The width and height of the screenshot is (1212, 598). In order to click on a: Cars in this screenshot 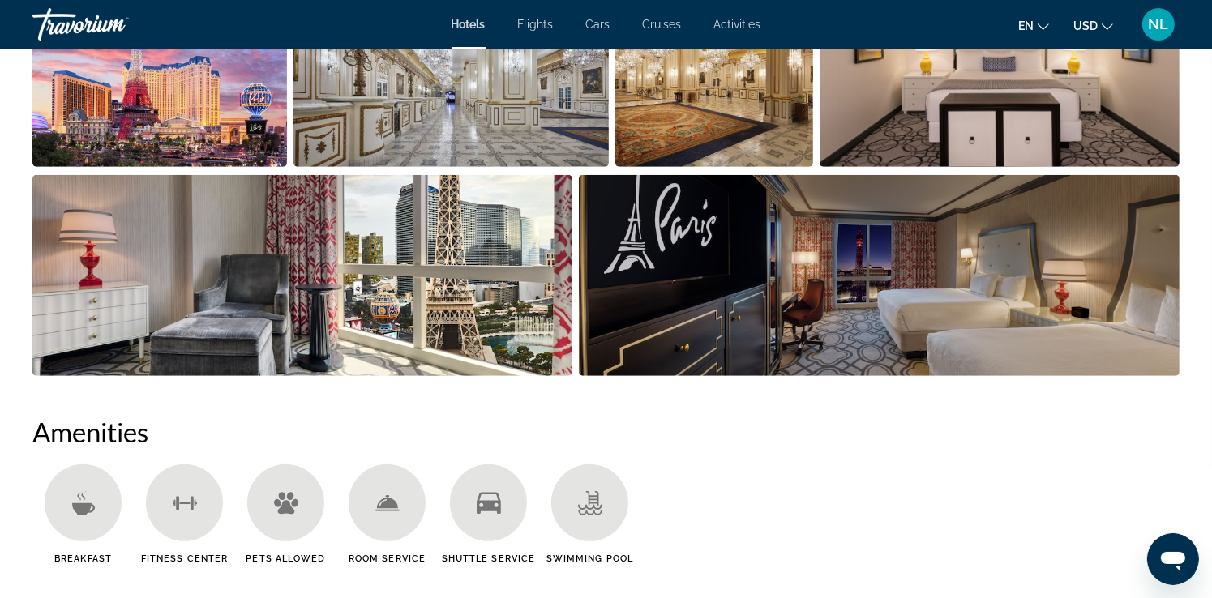, I will do `click(598, 24)`.